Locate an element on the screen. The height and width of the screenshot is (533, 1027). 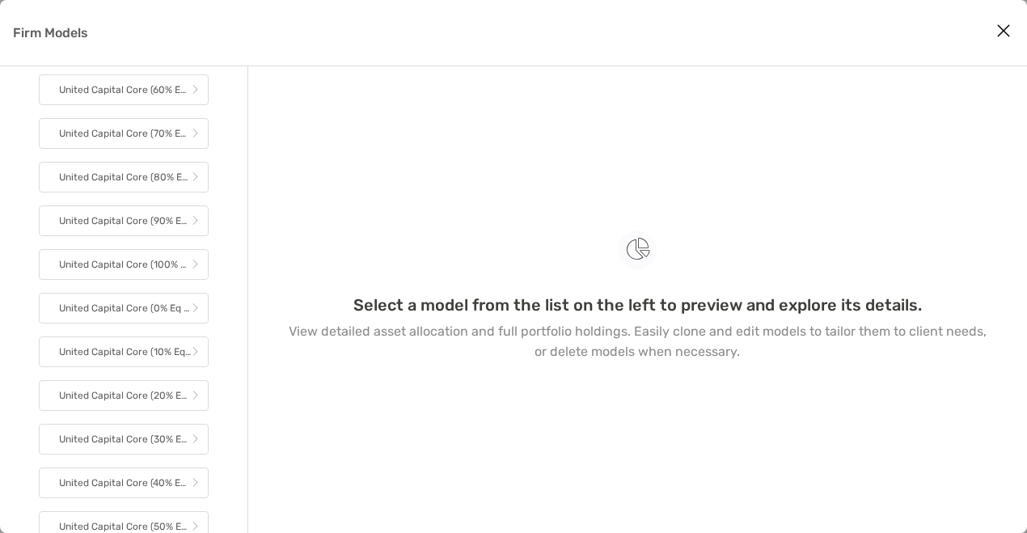
a: United Capital Core (30% Eq / 70% Fi) (GOV/CORP) is located at coordinates (124, 439).